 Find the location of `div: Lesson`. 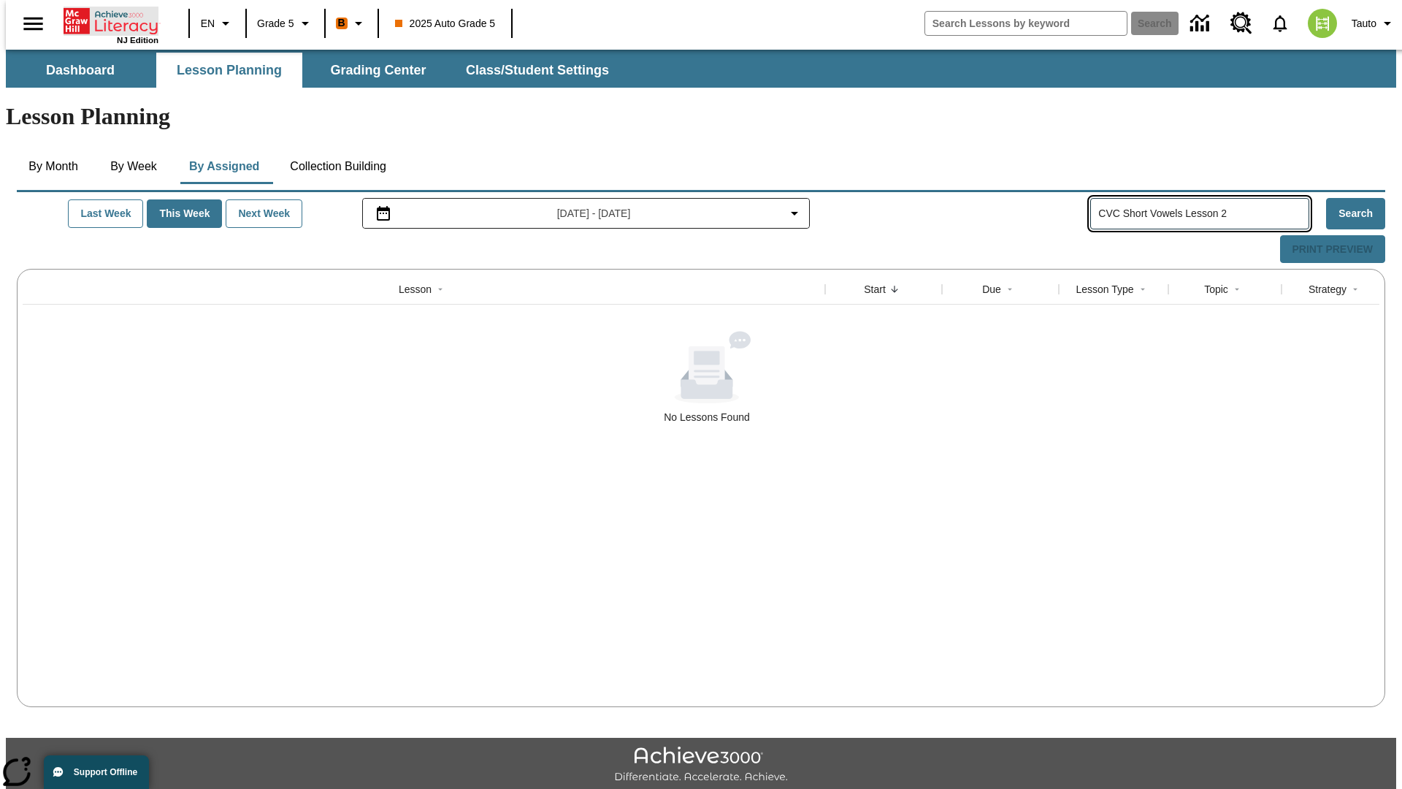

div: Lesson is located at coordinates (415, 289).